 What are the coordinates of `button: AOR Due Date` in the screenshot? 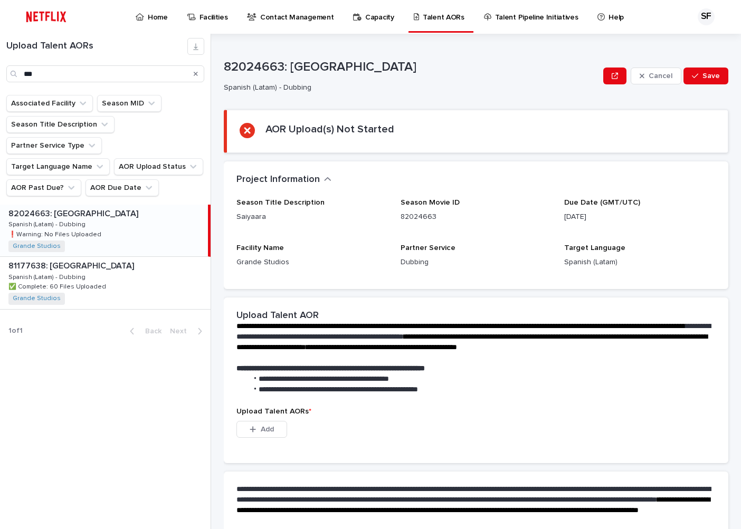 It's located at (122, 188).